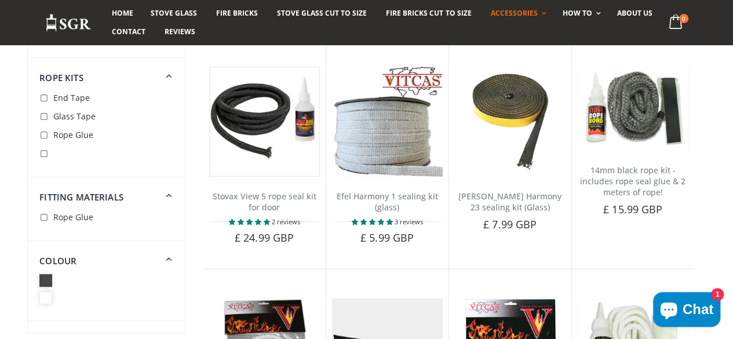 The image size is (733, 339). I want to click on img: 14mm black rope kit, so click(632, 108).